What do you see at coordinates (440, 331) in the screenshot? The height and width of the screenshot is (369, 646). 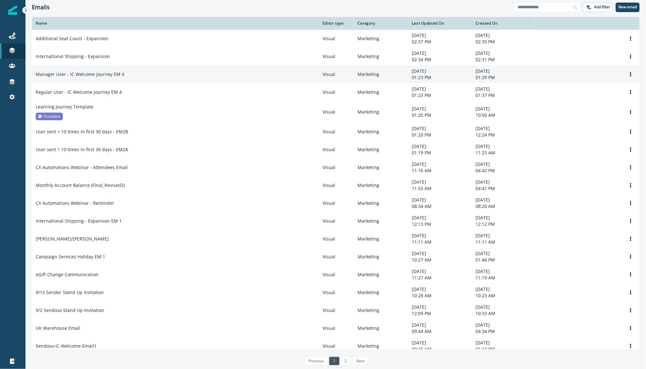 I see `p: 09:44 AM` at bounding box center [440, 331].